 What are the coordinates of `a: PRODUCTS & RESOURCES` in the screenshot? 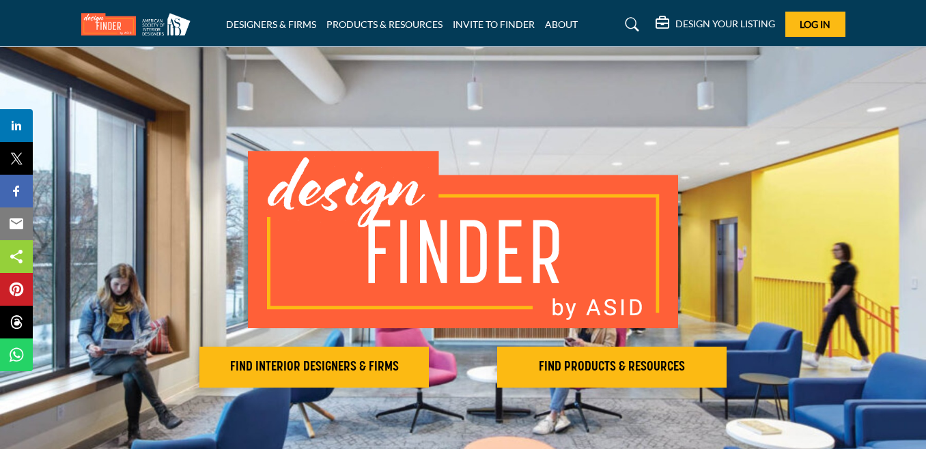 It's located at (384, 24).